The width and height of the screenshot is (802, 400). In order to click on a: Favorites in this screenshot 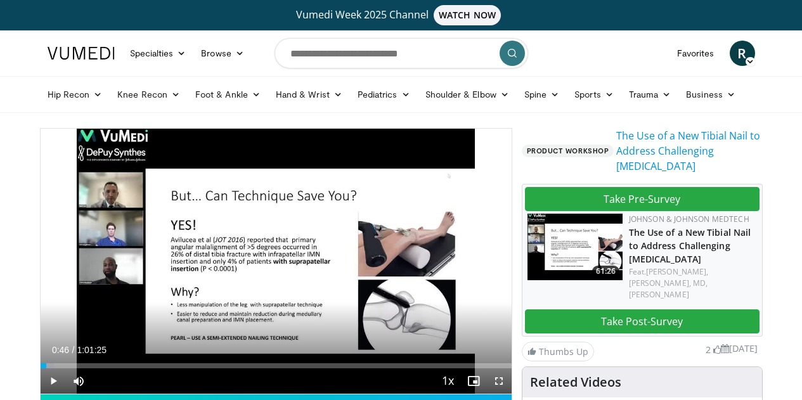, I will do `click(695, 53)`.